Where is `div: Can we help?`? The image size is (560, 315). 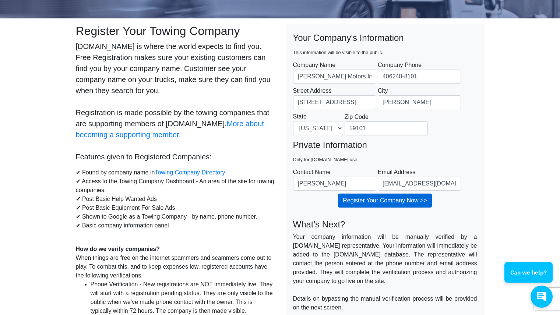 div: Can we help? is located at coordinates (29, 31).